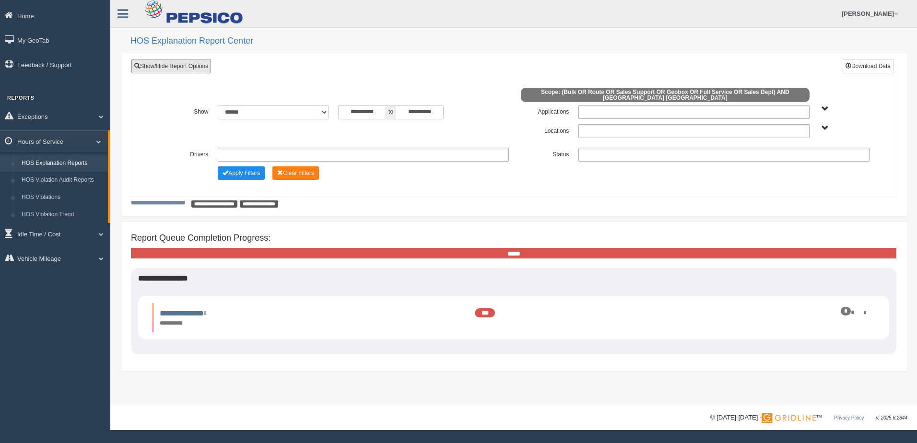 This screenshot has height=443, width=917. I want to click on label: Drivers, so click(183, 154).